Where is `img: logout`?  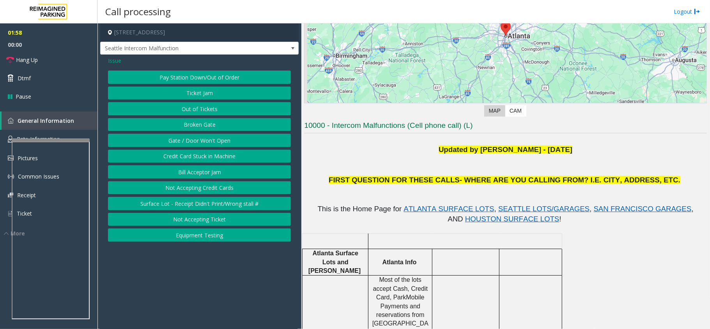
img: logout is located at coordinates (697, 11).